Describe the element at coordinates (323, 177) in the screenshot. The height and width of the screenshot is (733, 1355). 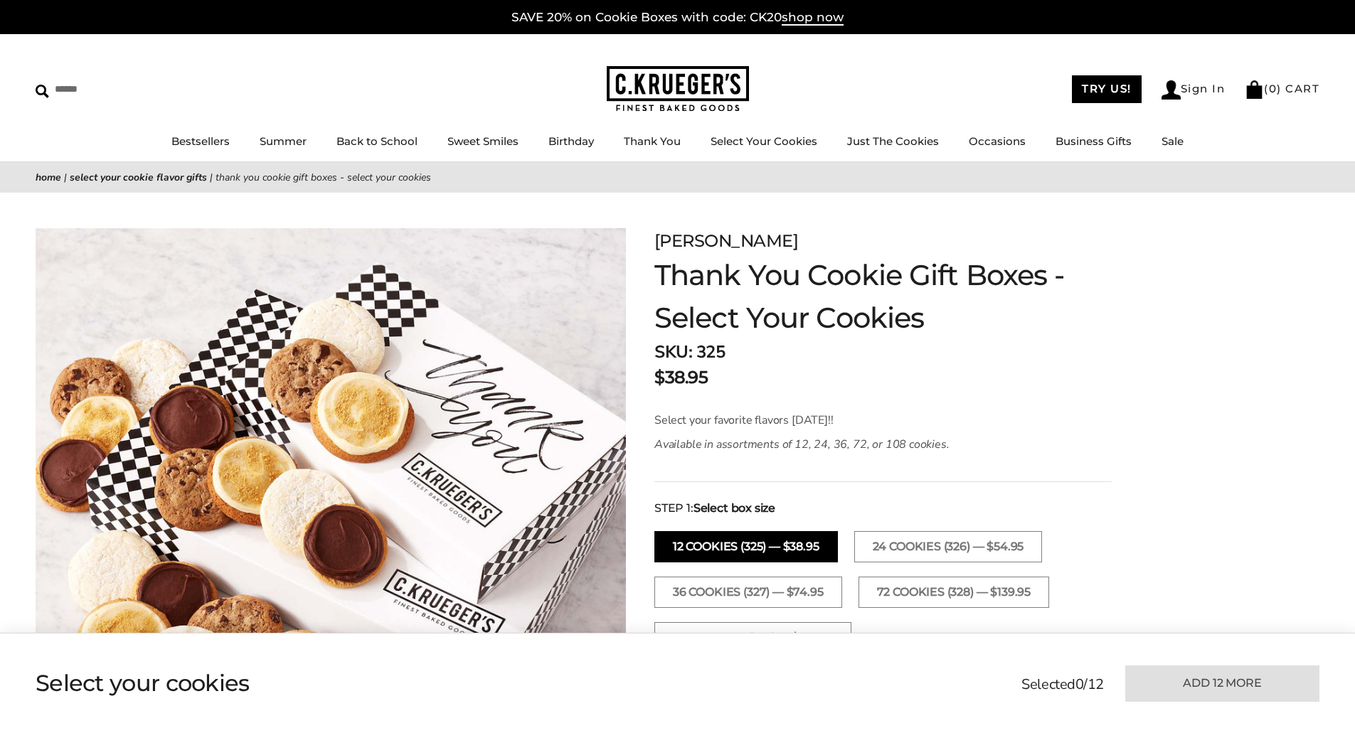
I see `span: Thank You Cookie Gift Boxes - Select Your Cookies` at that location.